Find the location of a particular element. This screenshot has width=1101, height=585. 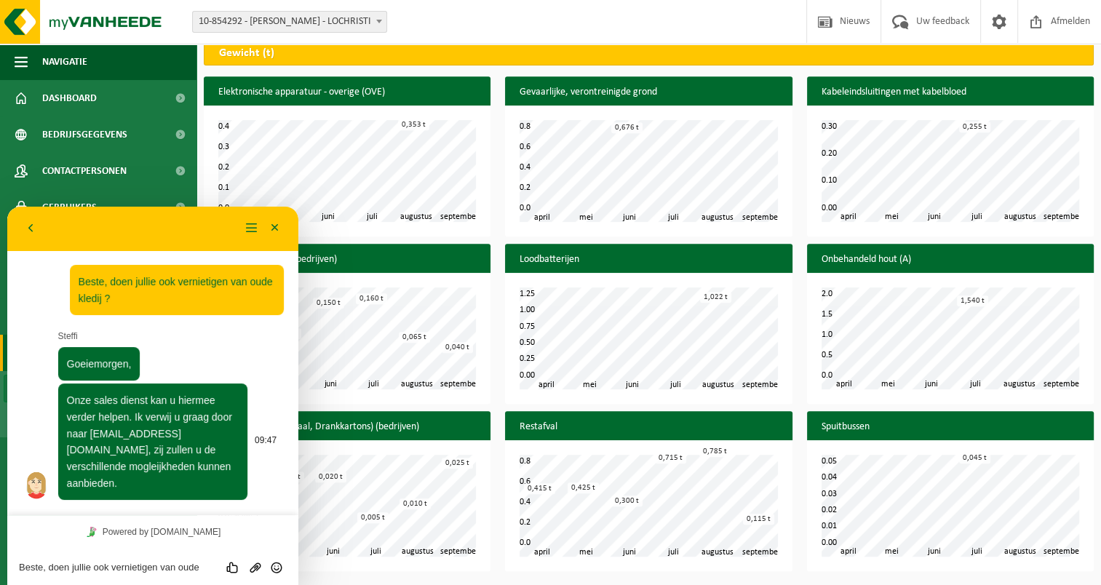

div: 0,415 t is located at coordinates (539, 488).